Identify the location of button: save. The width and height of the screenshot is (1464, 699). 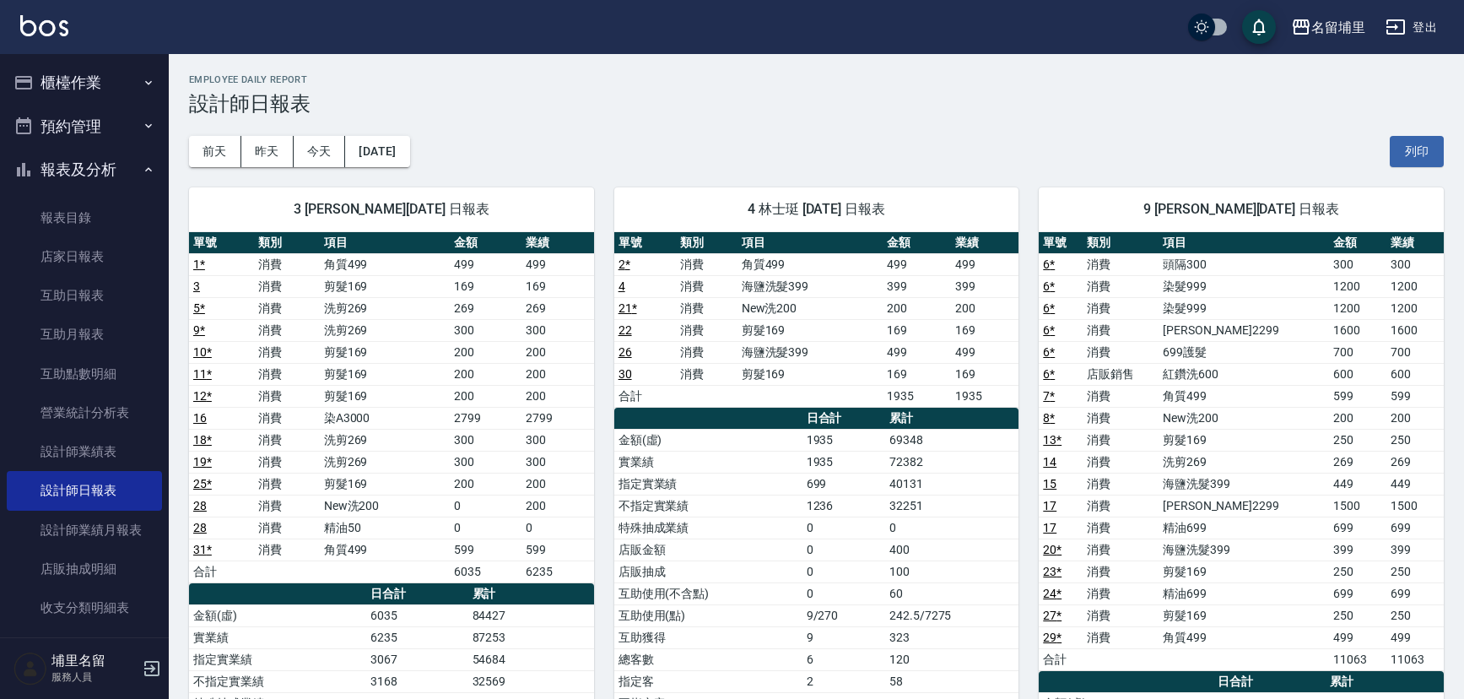
(1259, 27).